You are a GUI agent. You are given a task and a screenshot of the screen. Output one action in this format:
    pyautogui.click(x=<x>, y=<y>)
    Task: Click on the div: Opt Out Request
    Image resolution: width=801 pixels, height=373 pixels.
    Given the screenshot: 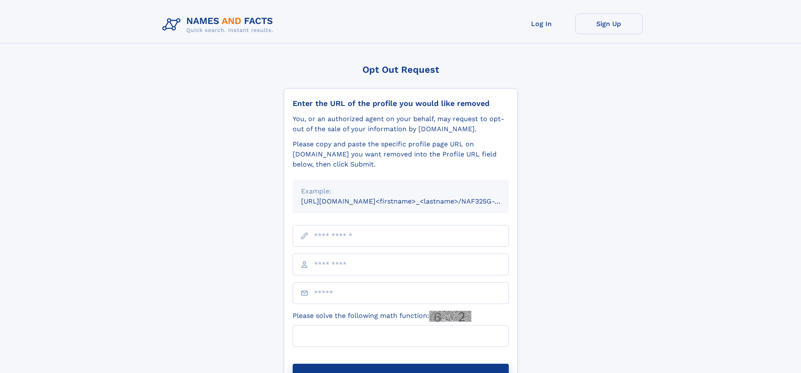 What is the action you would take?
    pyautogui.click(x=401, y=69)
    